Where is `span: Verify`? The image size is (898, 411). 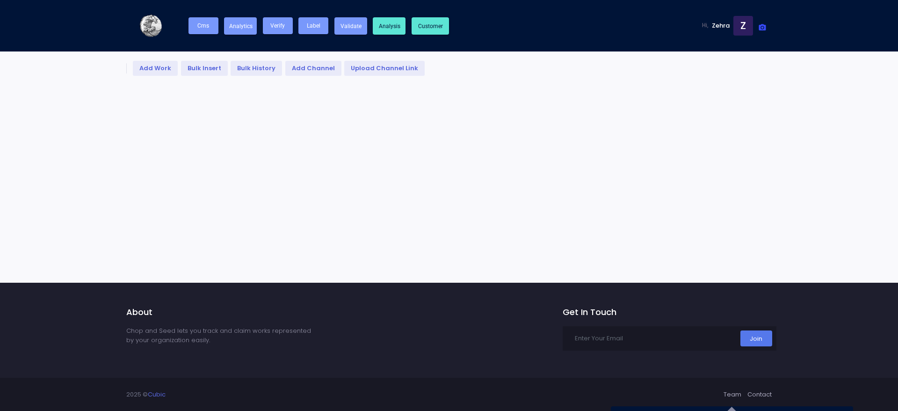
span: Verify is located at coordinates (277, 26).